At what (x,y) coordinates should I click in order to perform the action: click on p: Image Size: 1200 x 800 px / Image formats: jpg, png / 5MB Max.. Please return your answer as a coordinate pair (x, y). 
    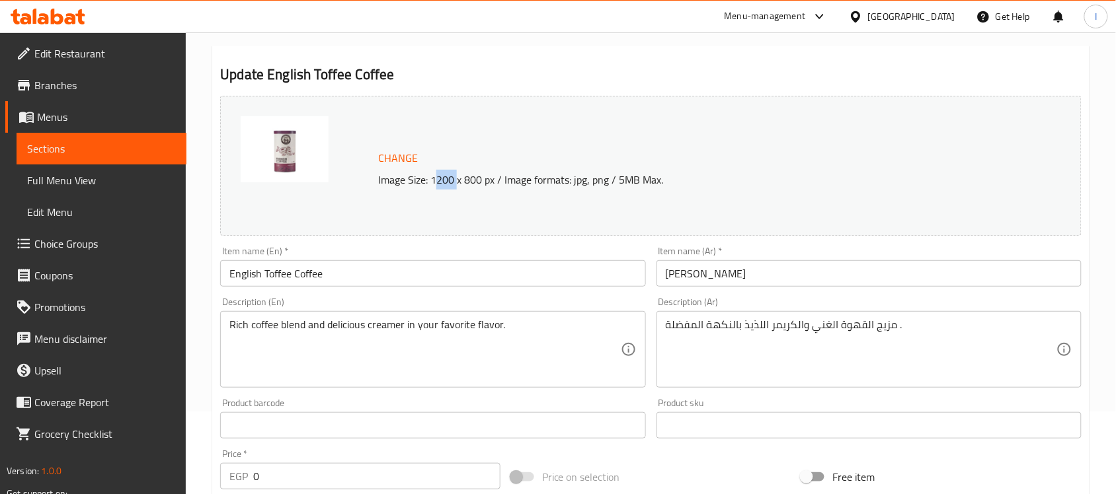
    Looking at the image, I should click on (680, 180).